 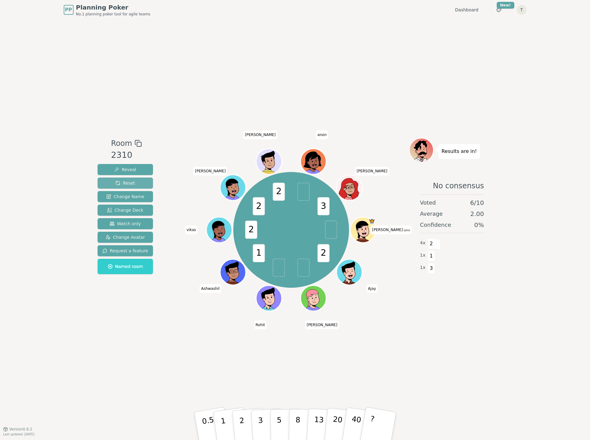 I want to click on a: Dashboard, so click(x=467, y=10).